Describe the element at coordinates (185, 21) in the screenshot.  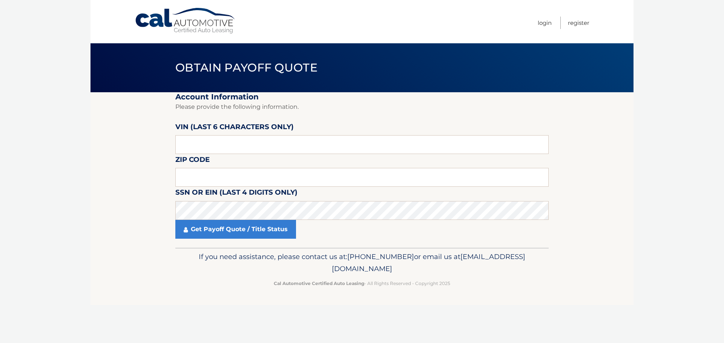
I see `a: Cal Automotive` at that location.